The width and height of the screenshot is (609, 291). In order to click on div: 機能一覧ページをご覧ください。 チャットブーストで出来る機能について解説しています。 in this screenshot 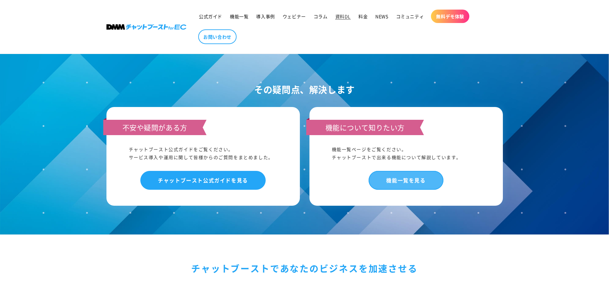, I will do `click(406, 153)`.